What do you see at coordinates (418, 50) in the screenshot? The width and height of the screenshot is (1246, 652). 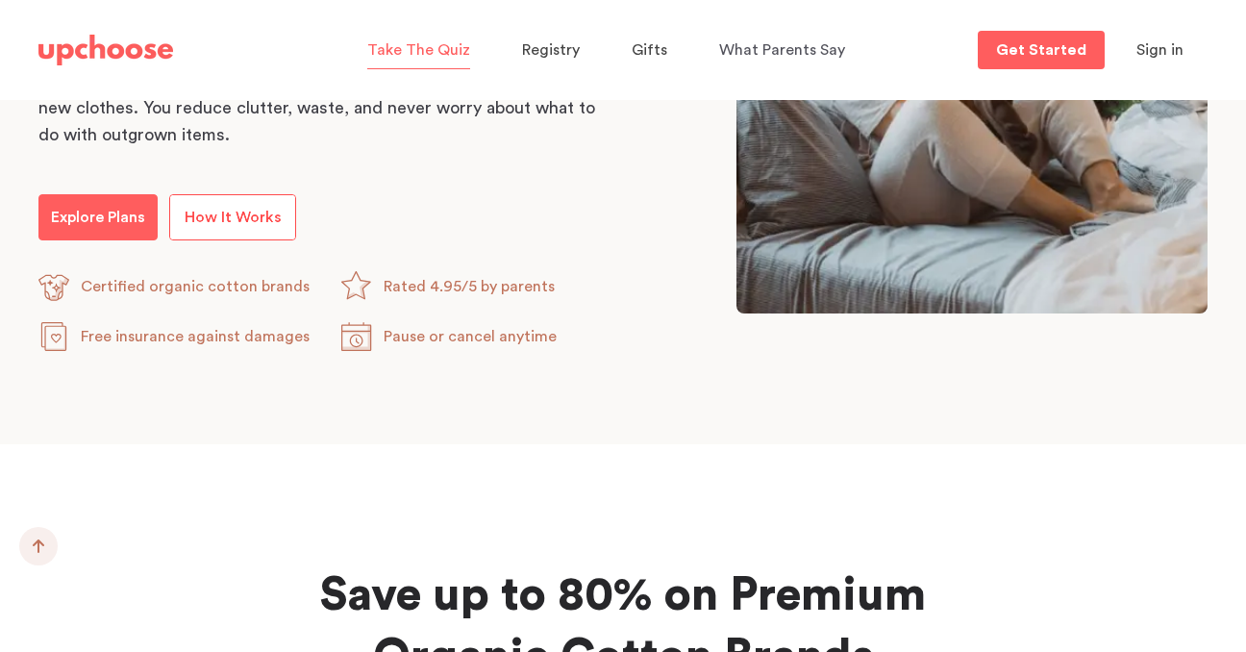 I see `span: Take The Quiz` at bounding box center [418, 50].